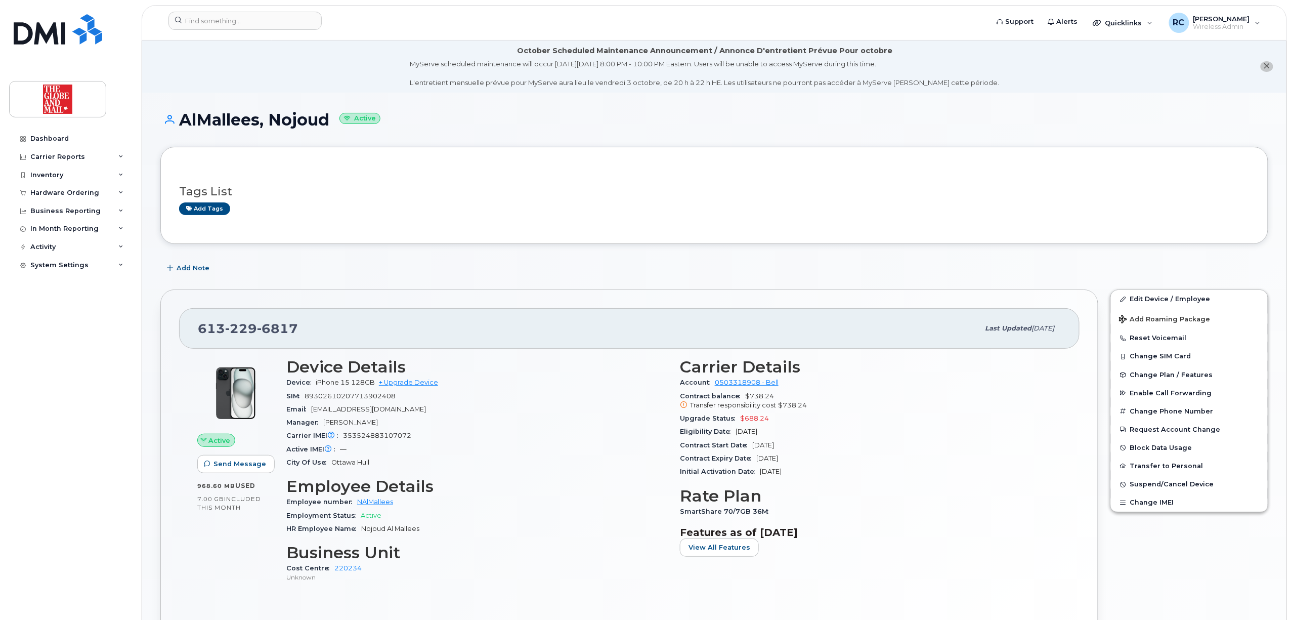  Describe the element at coordinates (697, 382) in the screenshot. I see `span: Account` at that location.